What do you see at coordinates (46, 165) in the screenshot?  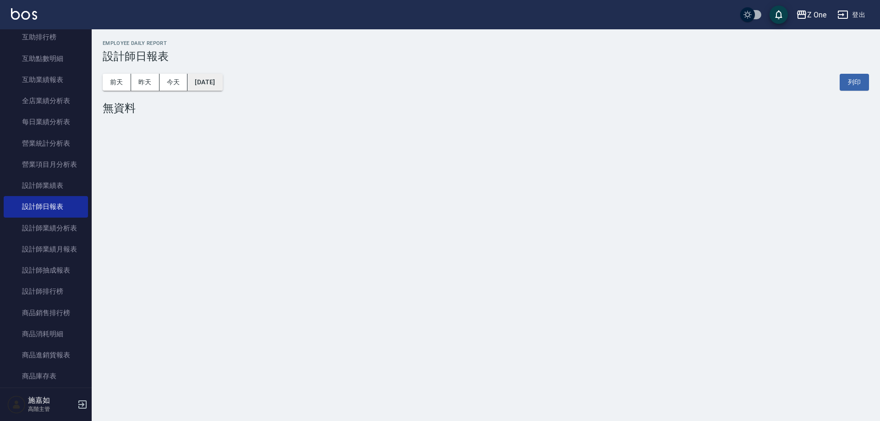 I see `a: 營業項目月分析表` at bounding box center [46, 165].